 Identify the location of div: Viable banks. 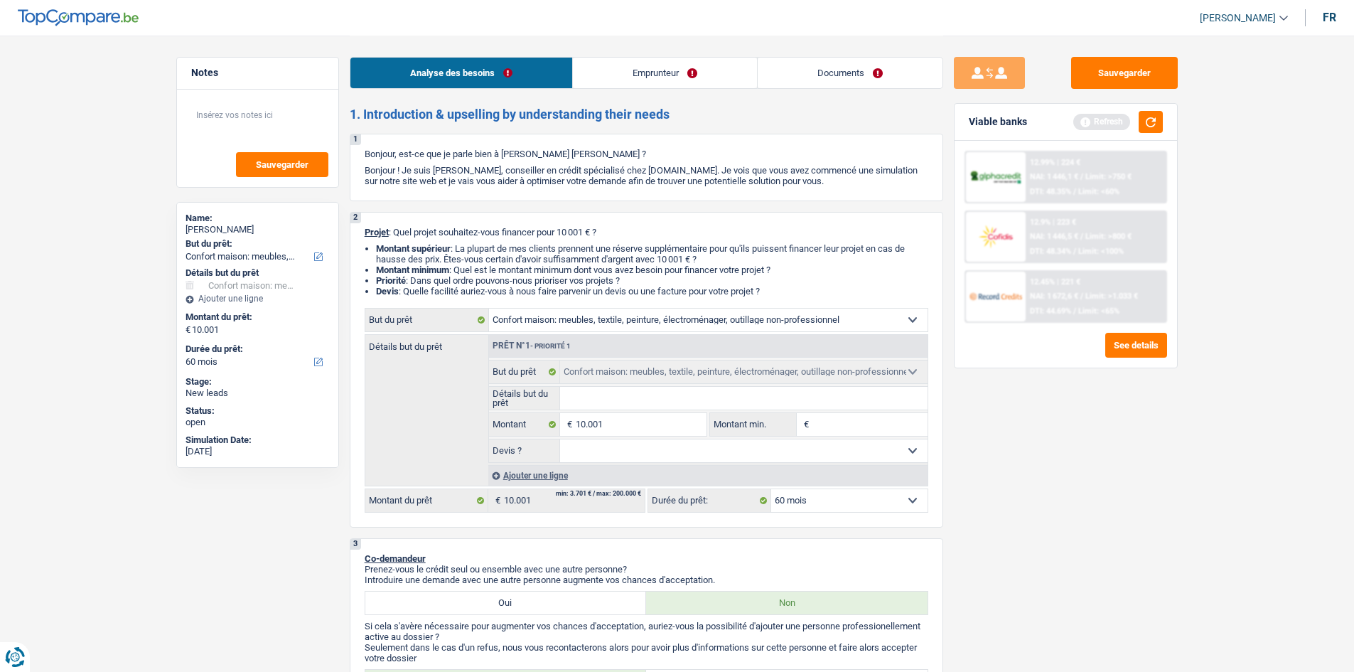
(998, 122).